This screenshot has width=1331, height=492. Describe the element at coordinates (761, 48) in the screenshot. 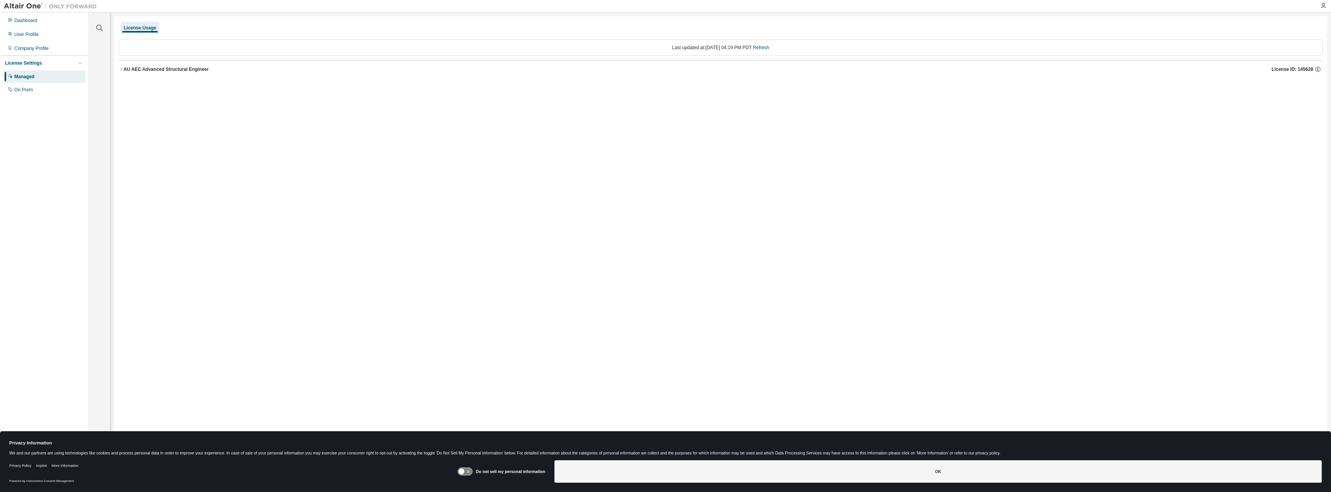

I see `a: Refresh` at that location.